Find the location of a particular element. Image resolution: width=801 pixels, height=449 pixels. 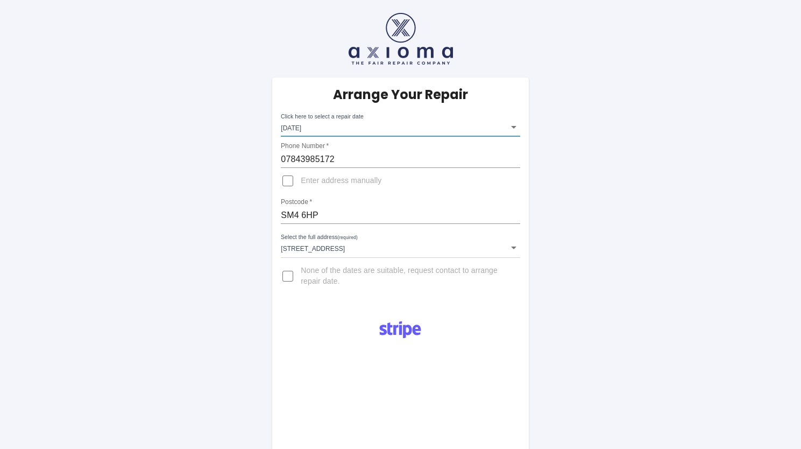

label: Postcode is located at coordinates (297, 202).